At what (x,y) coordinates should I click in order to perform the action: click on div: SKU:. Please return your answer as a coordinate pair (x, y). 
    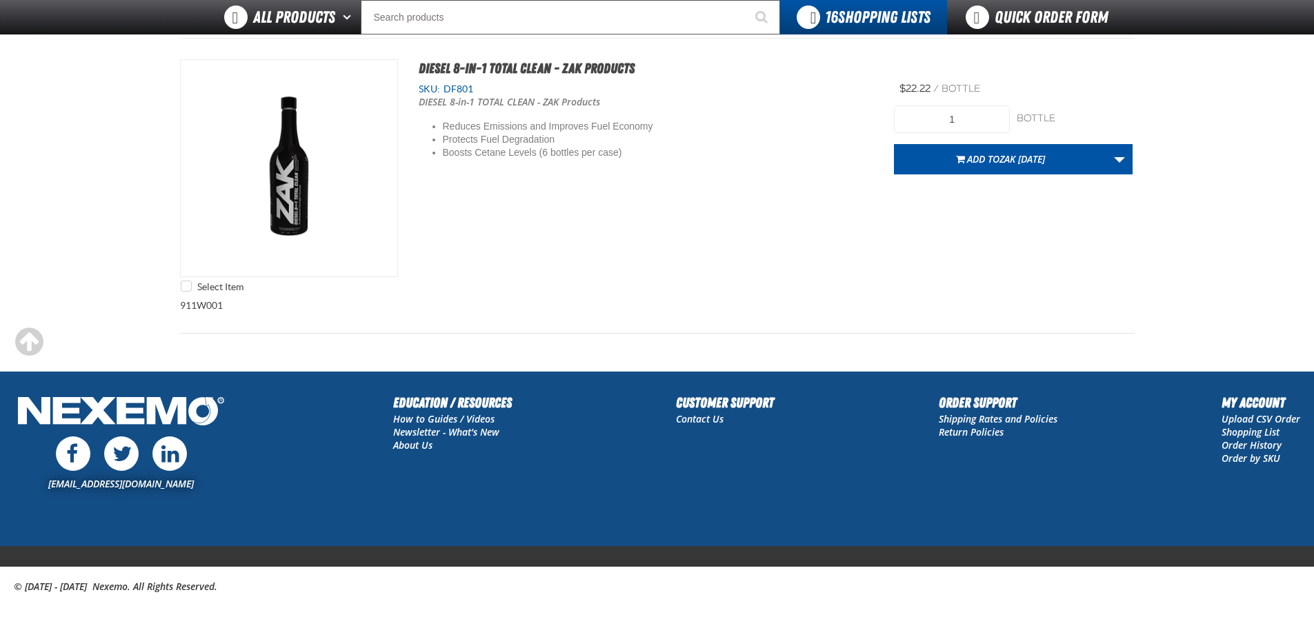
    Looking at the image, I should click on (646, 89).